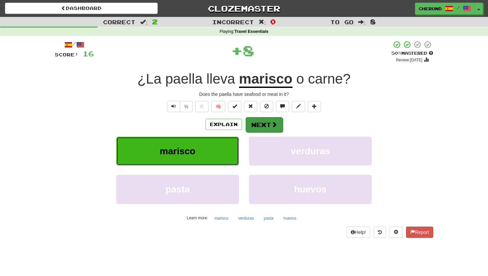  What do you see at coordinates (267, 107) in the screenshot?
I see `button: Ignore sentence (alt+i)` at bounding box center [267, 107].